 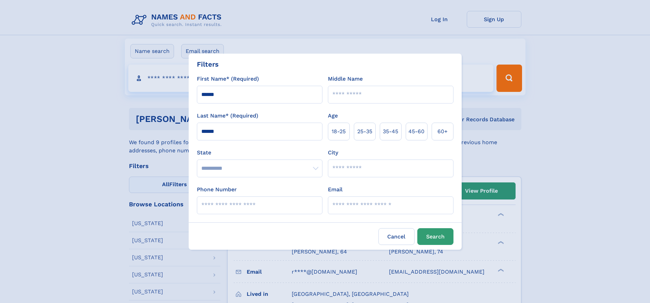 What do you see at coordinates (333, 116) in the screenshot?
I see `label: Age` at bounding box center [333, 116].